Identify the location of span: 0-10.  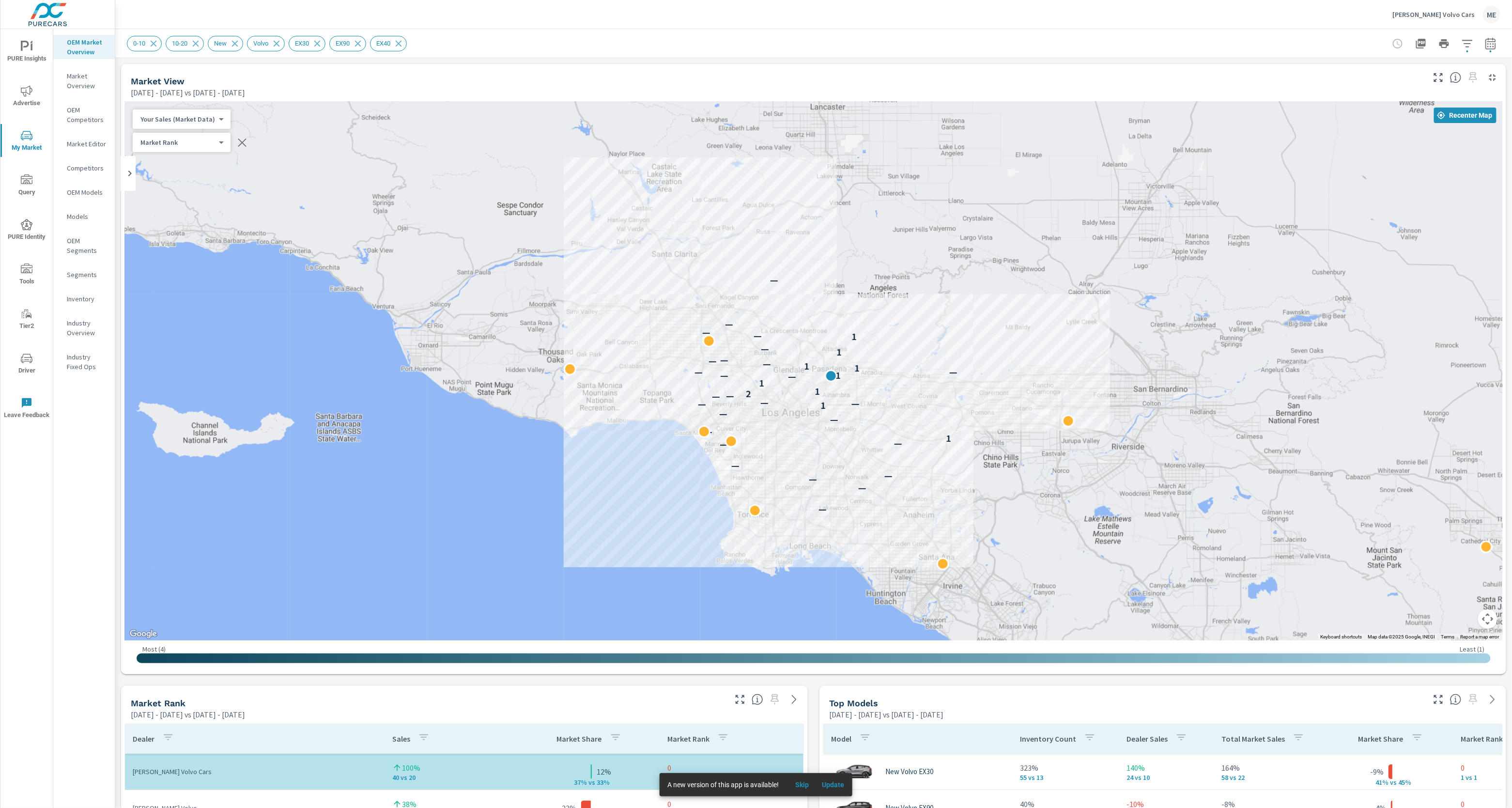
(139, 43).